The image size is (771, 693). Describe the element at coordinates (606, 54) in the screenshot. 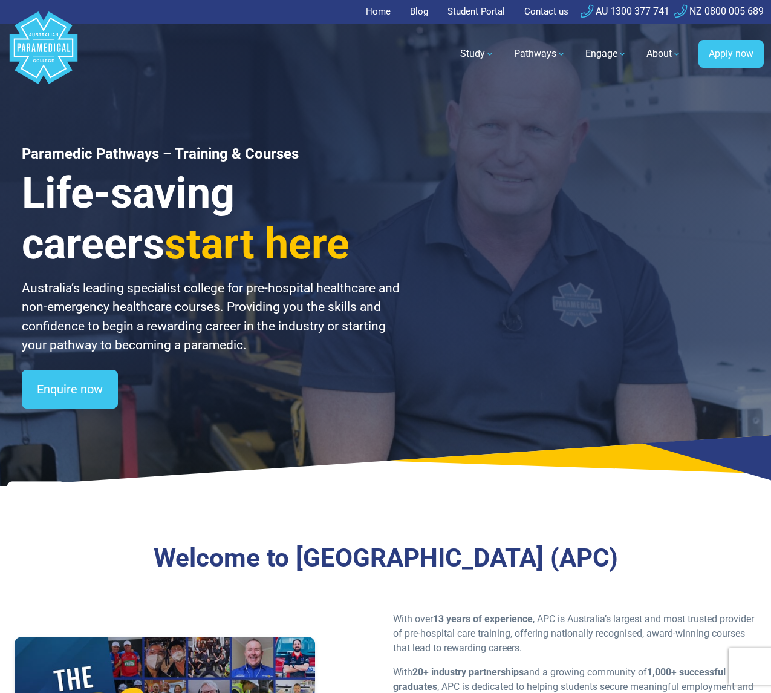

I see `a: Engage` at that location.